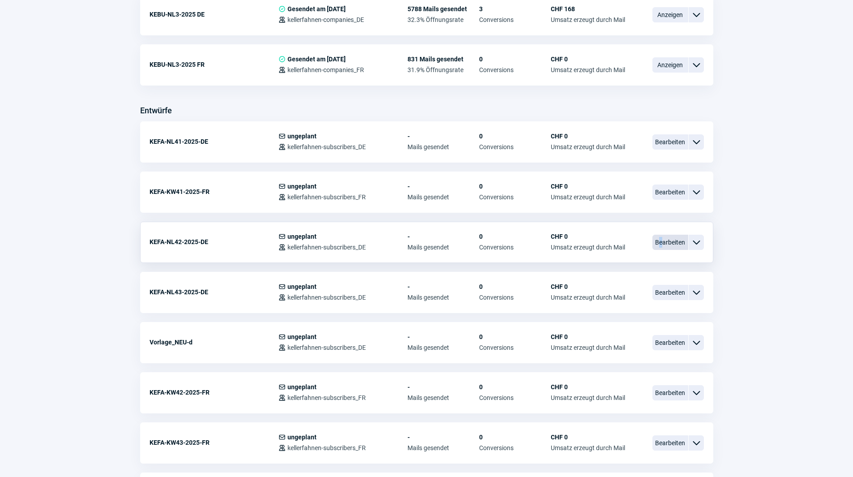 This screenshot has height=477, width=853. What do you see at coordinates (214, 342) in the screenshot?
I see `div: Vorlage_NEU-d` at bounding box center [214, 342].